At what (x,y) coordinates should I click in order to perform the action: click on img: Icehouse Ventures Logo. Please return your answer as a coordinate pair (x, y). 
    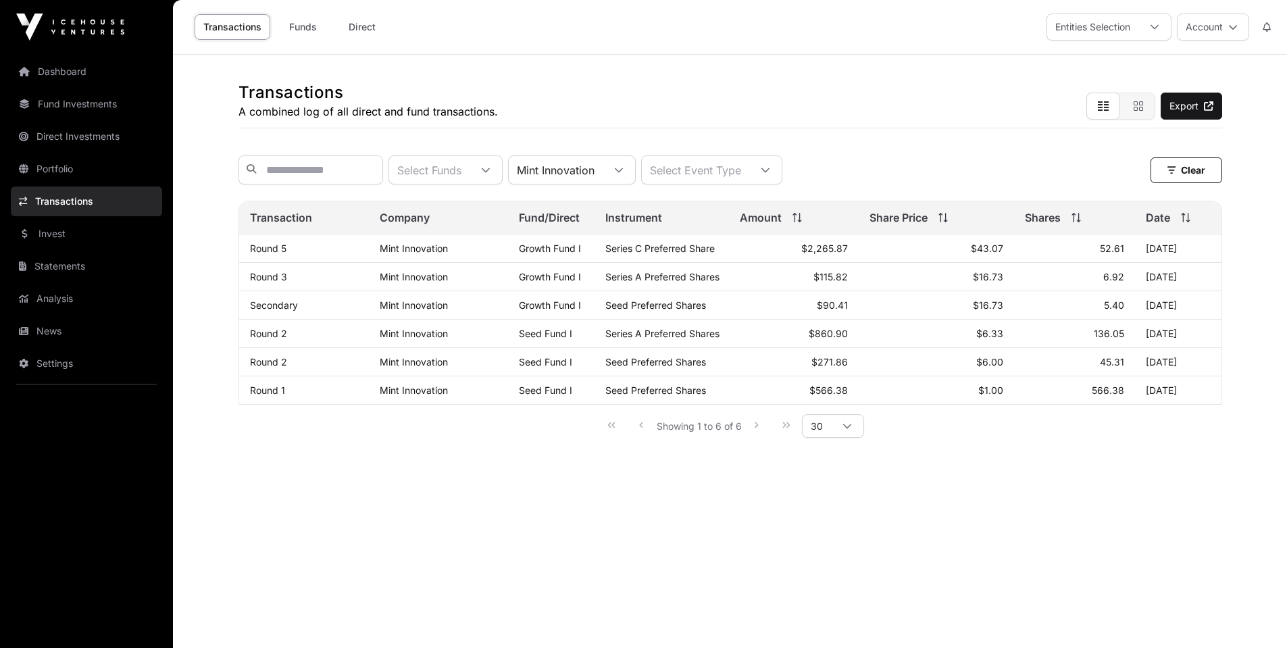
    Looking at the image, I should click on (70, 27).